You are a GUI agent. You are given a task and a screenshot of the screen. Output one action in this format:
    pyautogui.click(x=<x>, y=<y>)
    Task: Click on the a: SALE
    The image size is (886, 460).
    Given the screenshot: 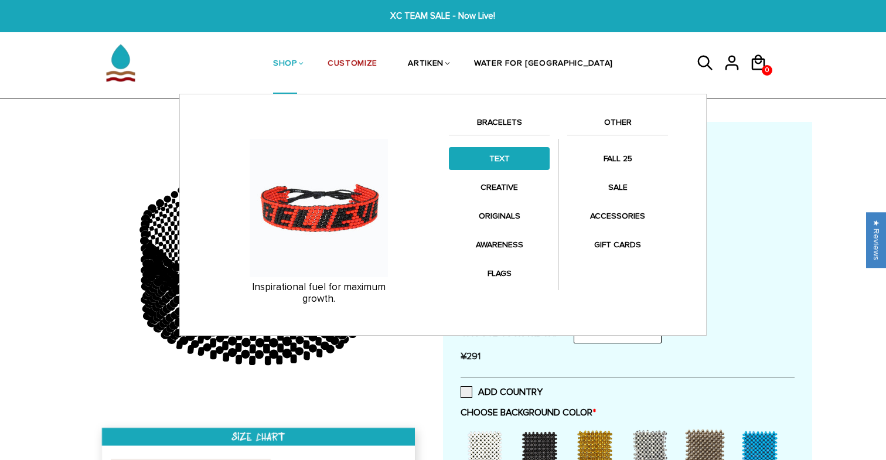 What is the action you would take?
    pyautogui.click(x=618, y=187)
    